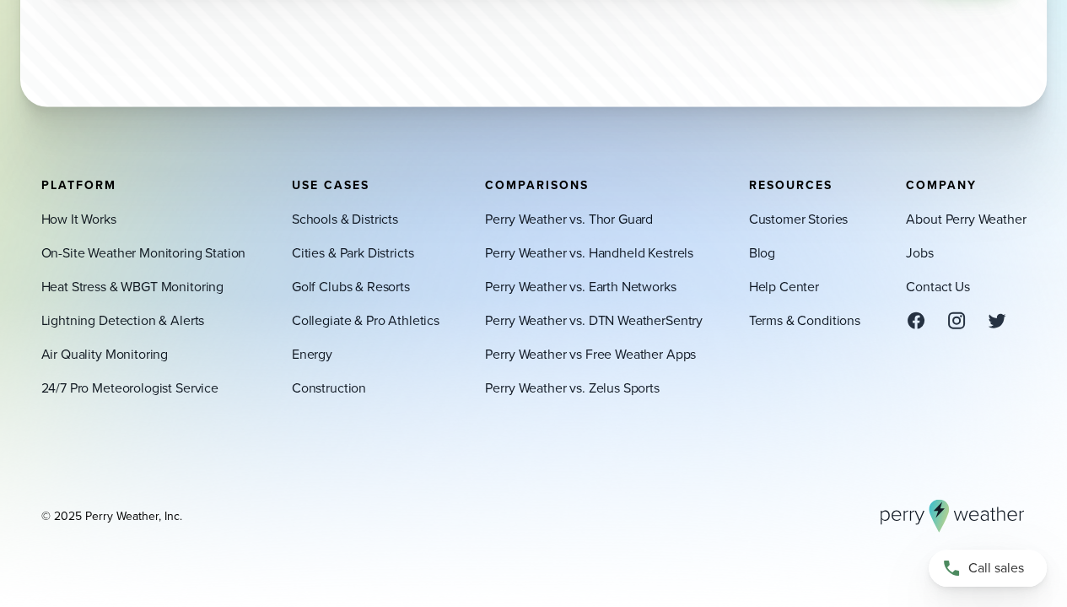  I want to click on a: Energy, so click(312, 354).